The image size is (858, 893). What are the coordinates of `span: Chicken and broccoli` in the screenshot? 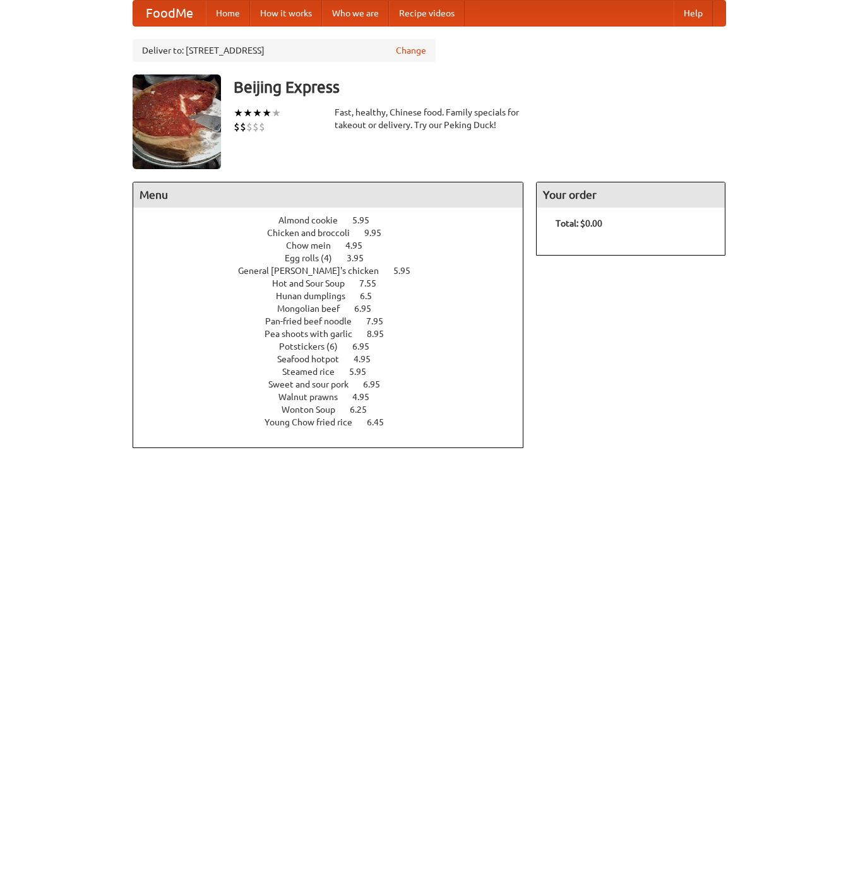 It's located at (314, 233).